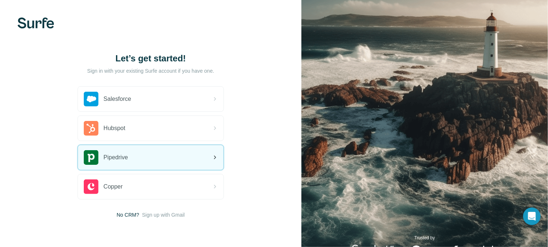 The image size is (548, 247). I want to click on button: Sign up with Gmail, so click(163, 215).